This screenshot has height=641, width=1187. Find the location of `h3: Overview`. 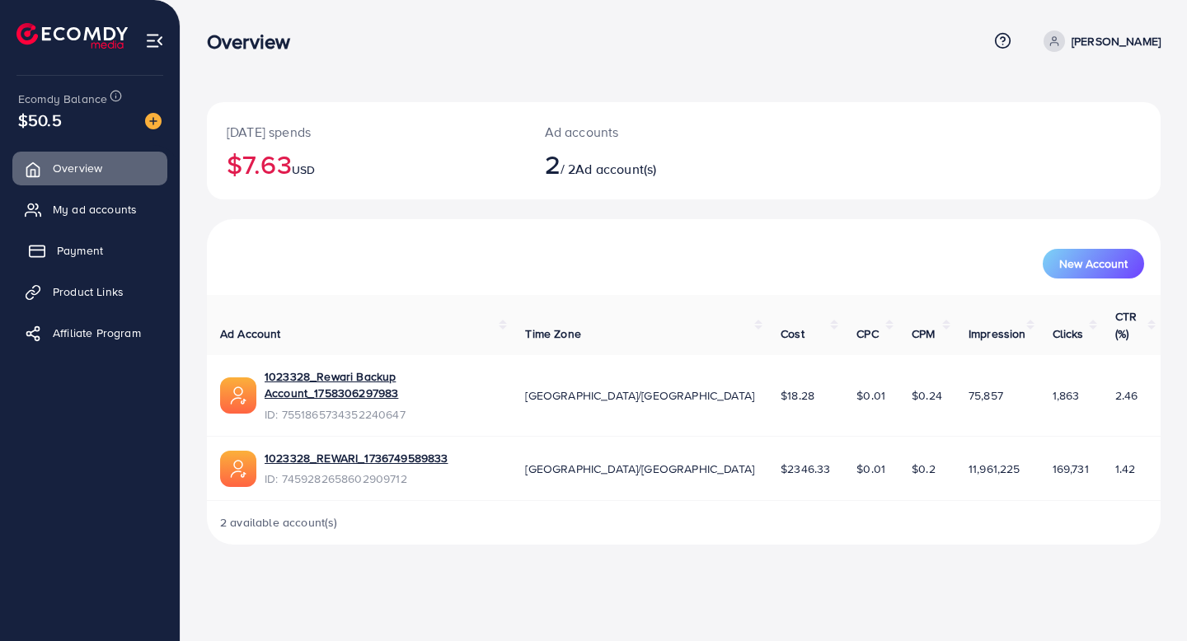

h3: Overview is located at coordinates (255, 41).